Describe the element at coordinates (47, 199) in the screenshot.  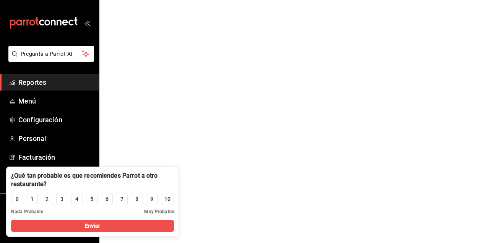
I see `button: 2` at that location.